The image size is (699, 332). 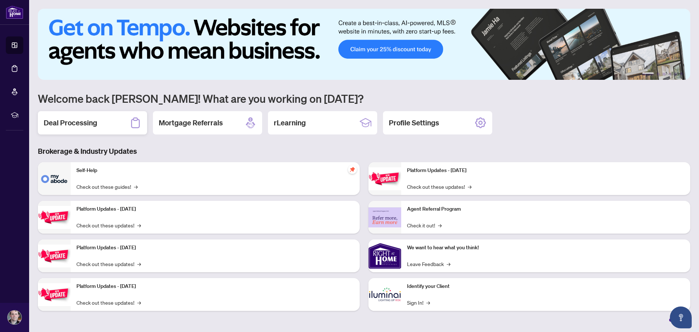 What do you see at coordinates (385, 294) in the screenshot?
I see `img: Identify your Client` at bounding box center [385, 294].